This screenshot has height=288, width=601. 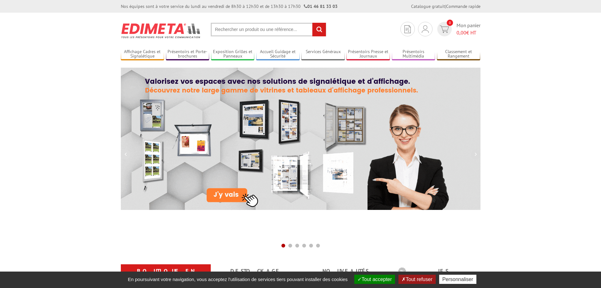 What do you see at coordinates (458, 29) in the screenshot?
I see `a: devis rapide 0 Mon panier 0,00€ HT` at bounding box center [458, 29].